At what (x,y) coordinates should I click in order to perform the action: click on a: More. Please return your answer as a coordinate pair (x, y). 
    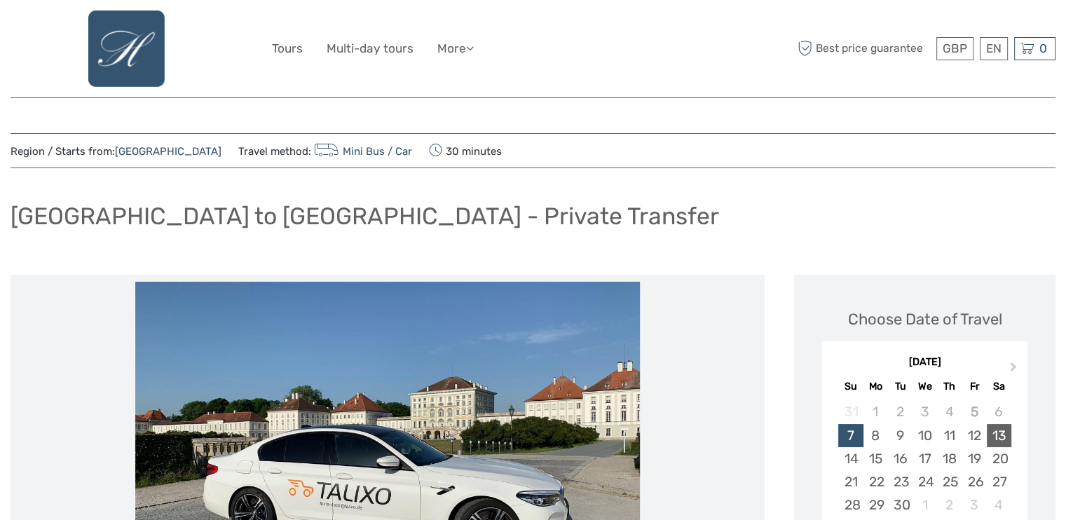
    Looking at the image, I should click on (456, 48).